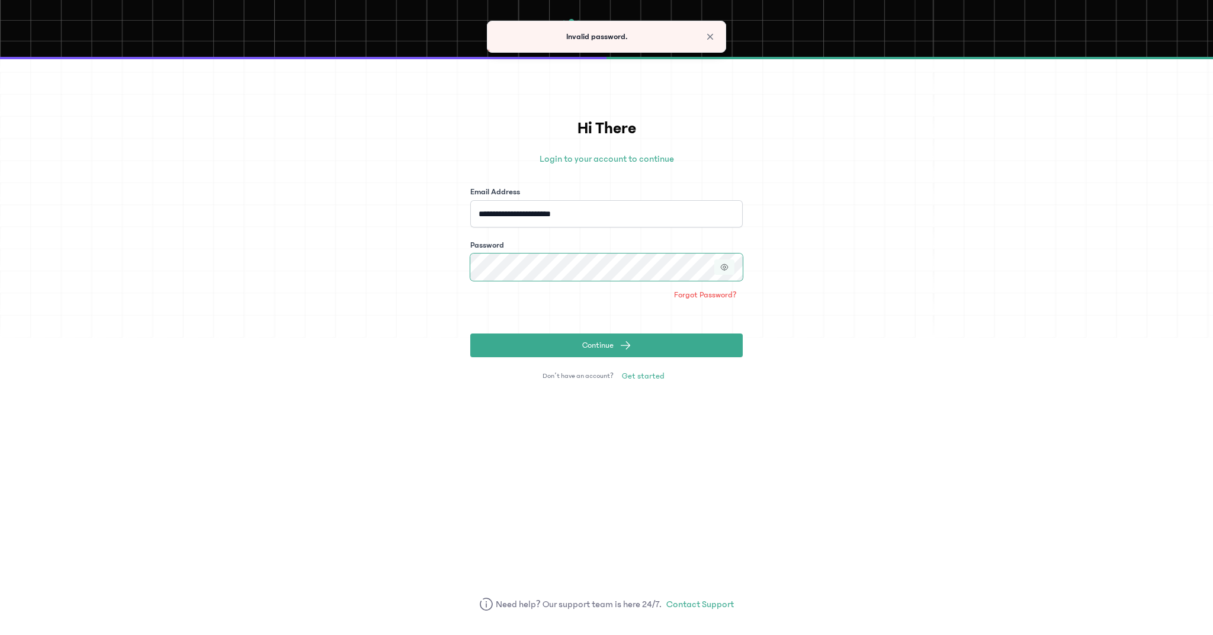  I want to click on a: Get started, so click(643, 376).